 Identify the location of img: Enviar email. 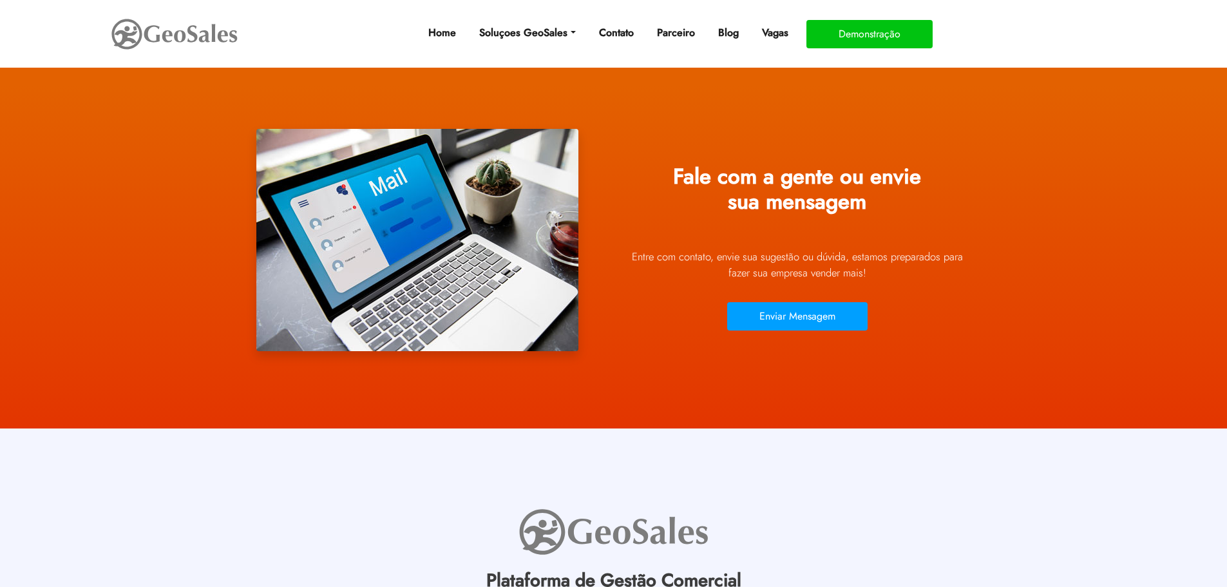
(417, 240).